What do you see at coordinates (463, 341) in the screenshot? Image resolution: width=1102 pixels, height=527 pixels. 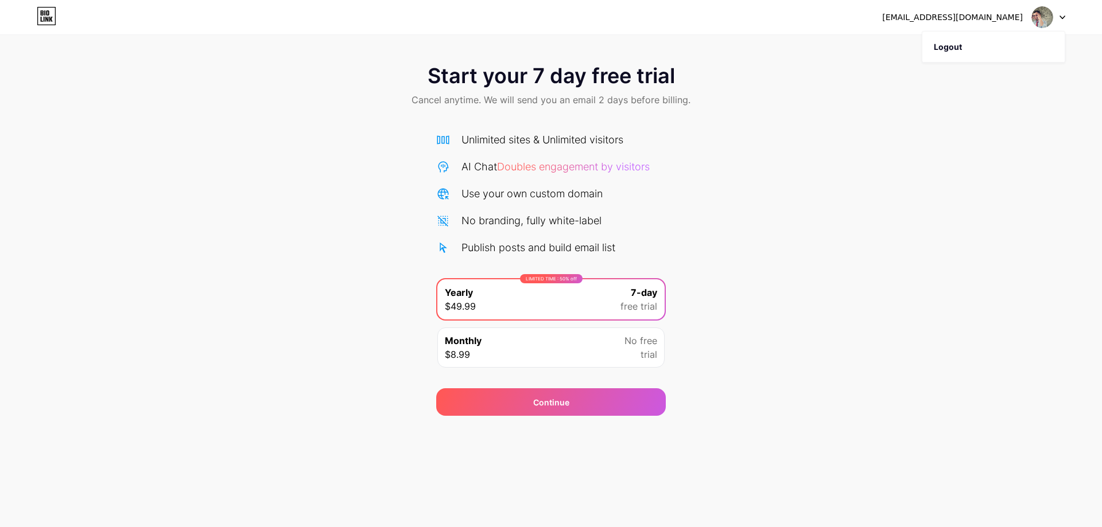 I see `span: Monthly` at bounding box center [463, 341].